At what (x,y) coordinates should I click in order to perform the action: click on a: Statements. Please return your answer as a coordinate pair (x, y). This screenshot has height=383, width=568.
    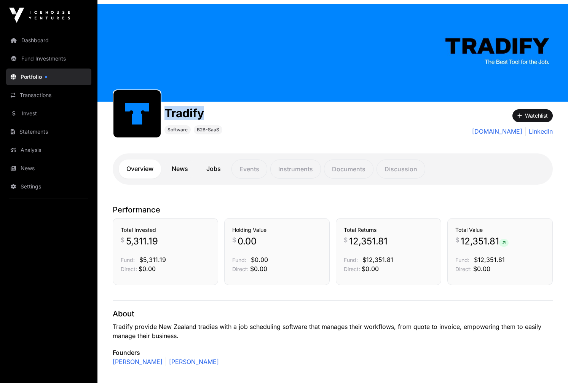
    Looking at the image, I should click on (49, 132).